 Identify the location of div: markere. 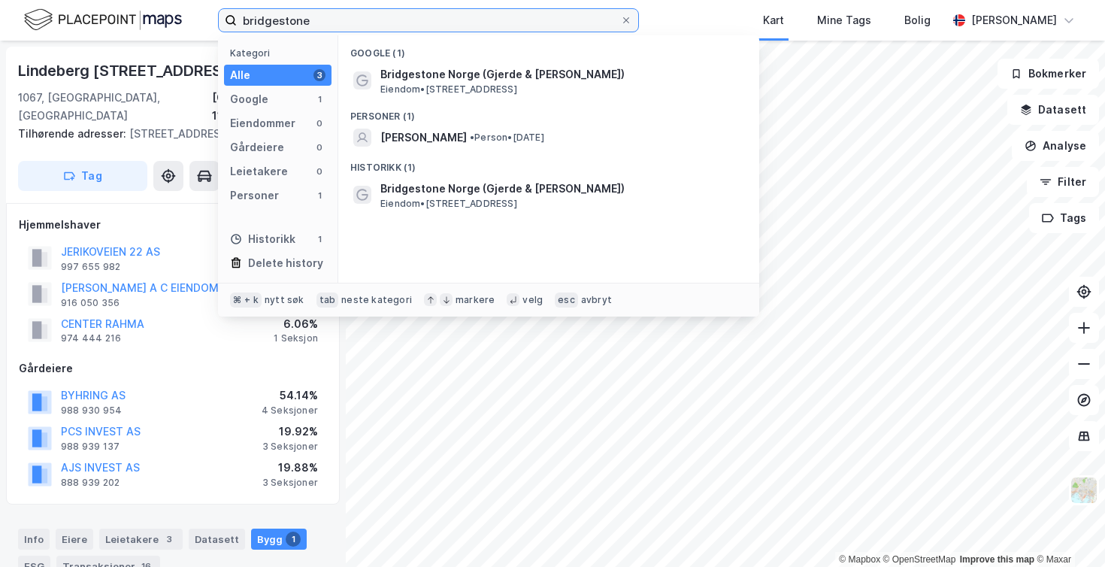
(475, 300).